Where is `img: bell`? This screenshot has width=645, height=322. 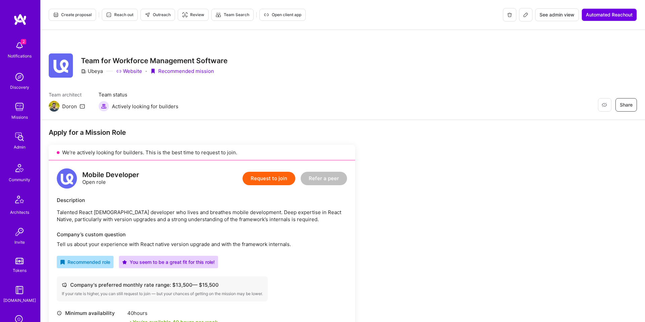
img: bell is located at coordinates (19, 46).